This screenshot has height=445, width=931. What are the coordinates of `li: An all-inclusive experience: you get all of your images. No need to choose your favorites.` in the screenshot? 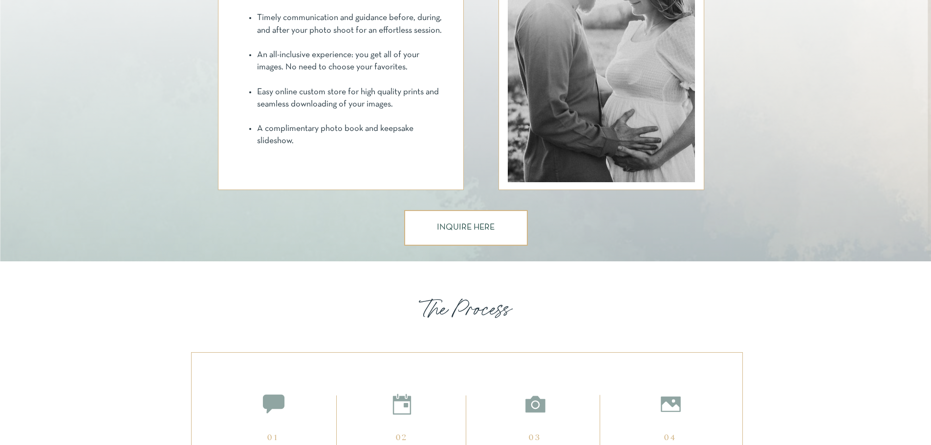 It's located at (351, 61).